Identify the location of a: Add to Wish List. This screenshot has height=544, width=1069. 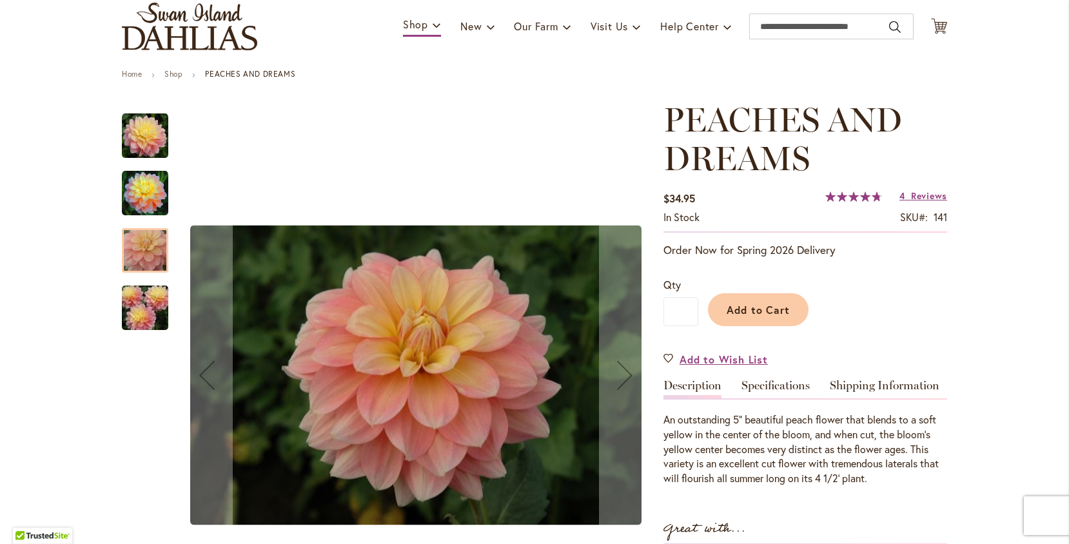
(716, 359).